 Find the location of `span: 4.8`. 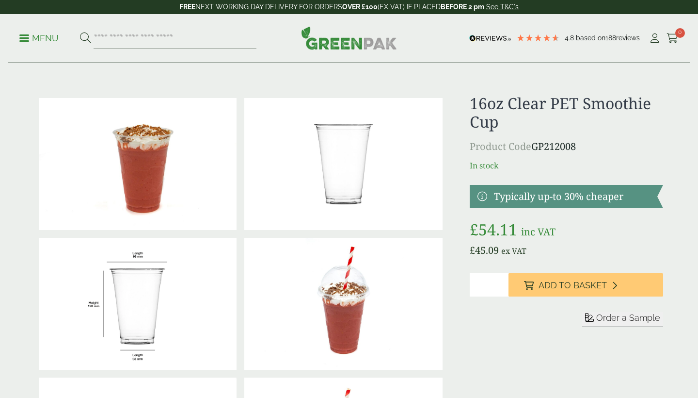

span: 4.8 is located at coordinates (570, 38).